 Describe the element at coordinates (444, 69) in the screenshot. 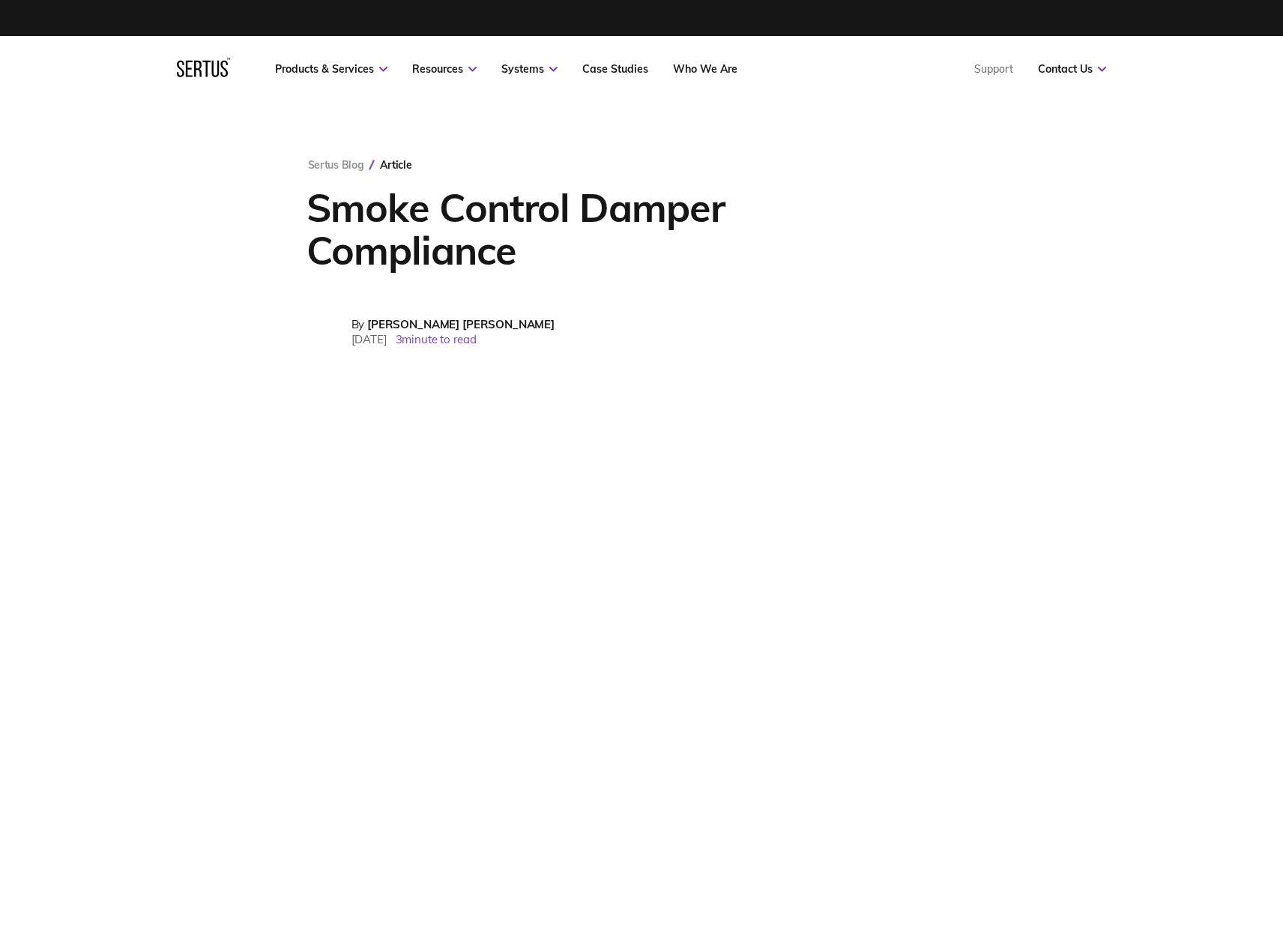

I see `a: Resources` at that location.